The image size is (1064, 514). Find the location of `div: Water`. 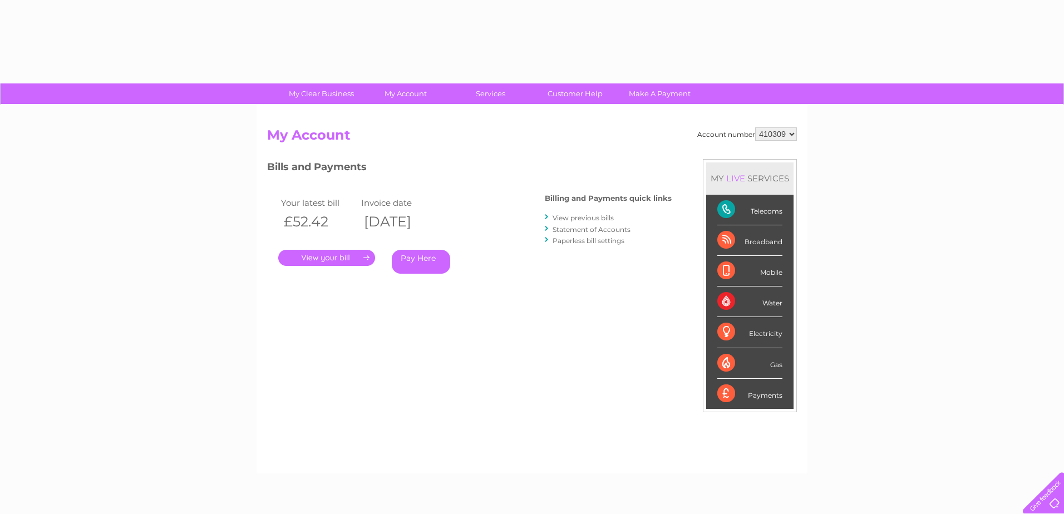

div: Water is located at coordinates (749, 302).